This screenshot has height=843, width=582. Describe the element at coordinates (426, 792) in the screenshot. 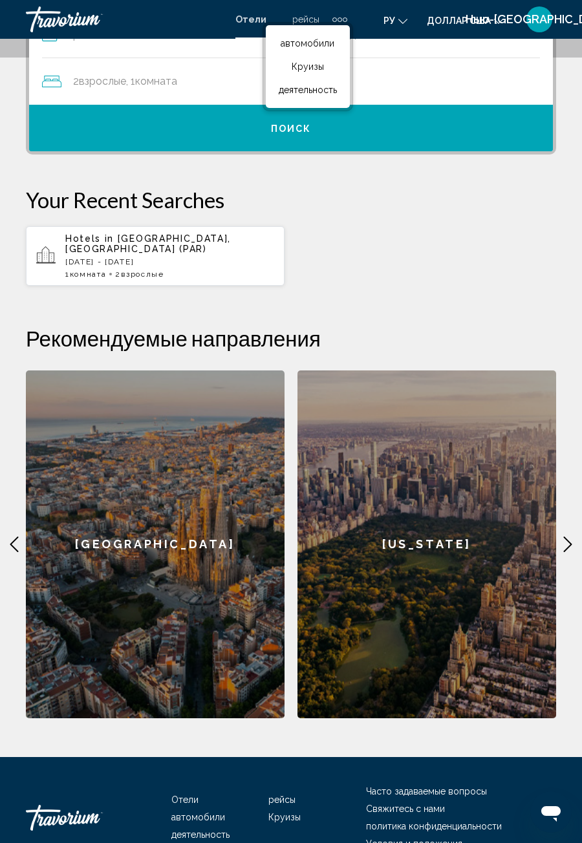

I see `a: Часто задаваемые вопросы` at that location.